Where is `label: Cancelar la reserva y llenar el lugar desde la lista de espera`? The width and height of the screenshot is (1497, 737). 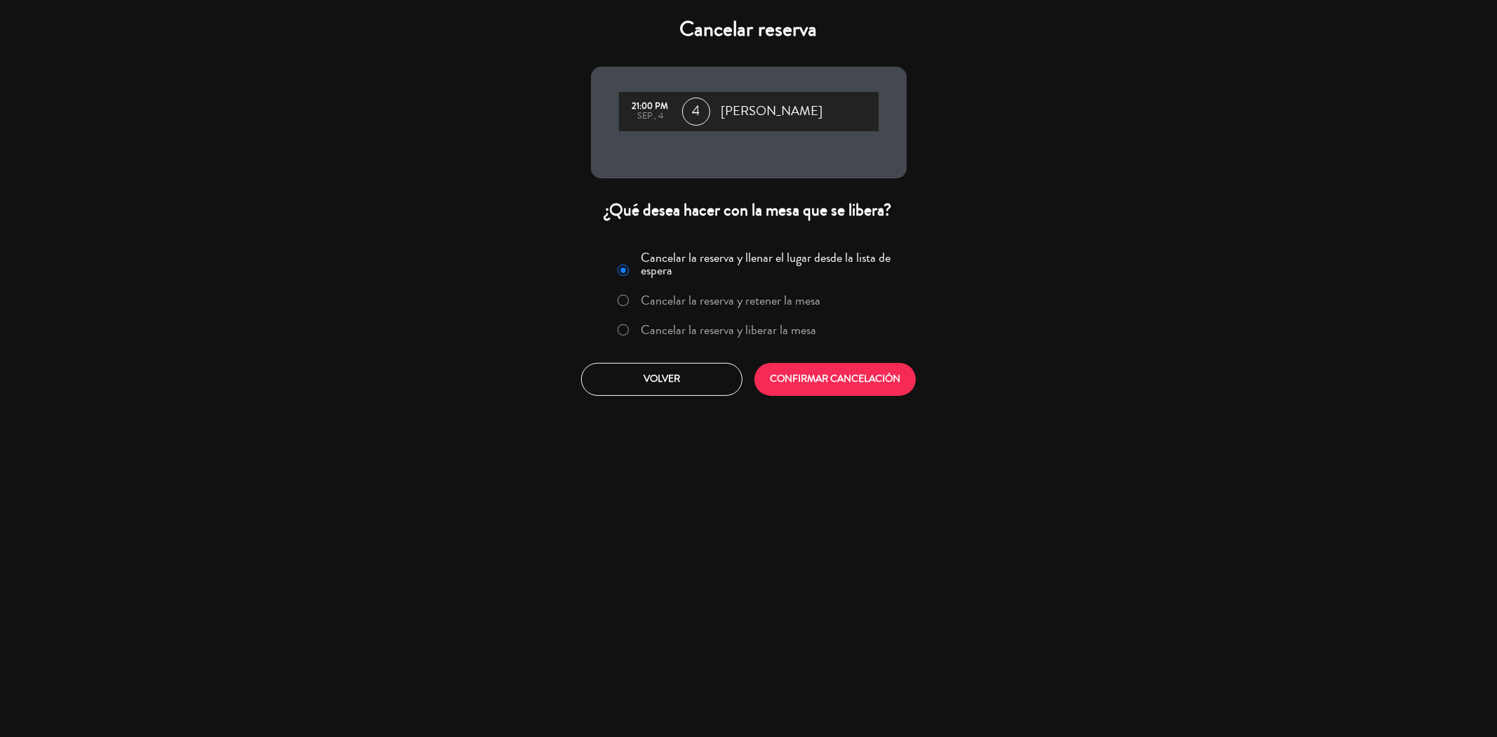 label: Cancelar la reserva y llenar el lugar desde la lista de espera is located at coordinates (769, 264).